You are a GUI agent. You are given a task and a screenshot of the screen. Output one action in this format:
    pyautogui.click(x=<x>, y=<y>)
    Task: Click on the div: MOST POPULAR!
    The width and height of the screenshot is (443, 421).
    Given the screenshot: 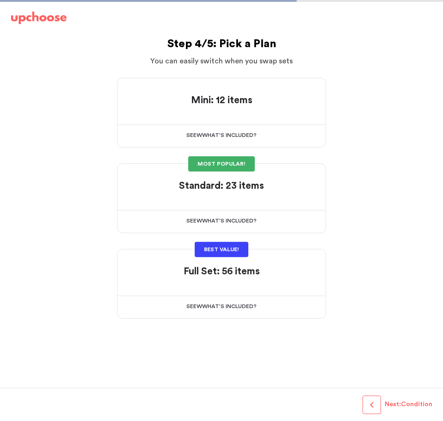 What is the action you would take?
    pyautogui.click(x=221, y=164)
    